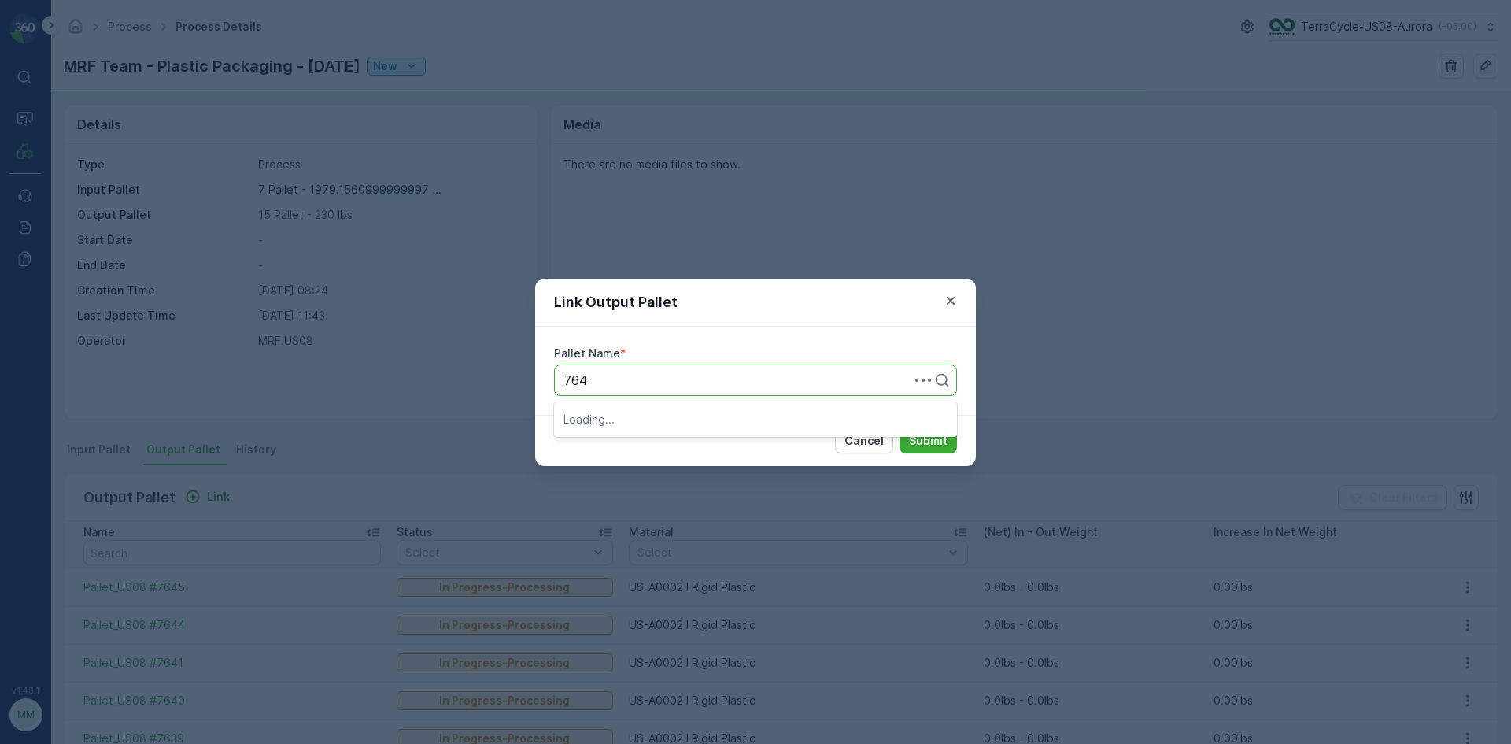 This screenshot has height=744, width=1511. I want to click on button: Cancel, so click(864, 441).